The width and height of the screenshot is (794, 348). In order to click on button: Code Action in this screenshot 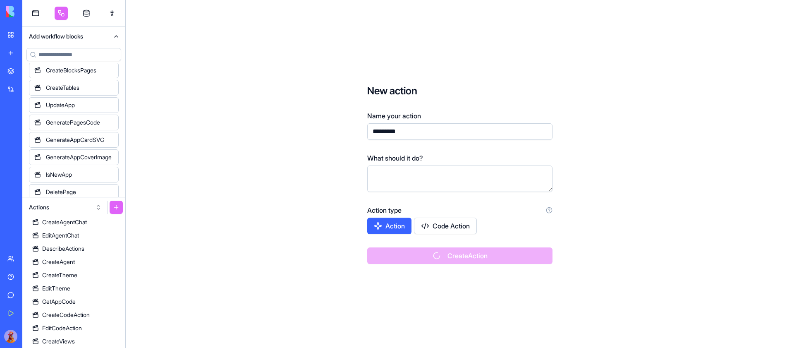, I will do `click(445, 226)`.